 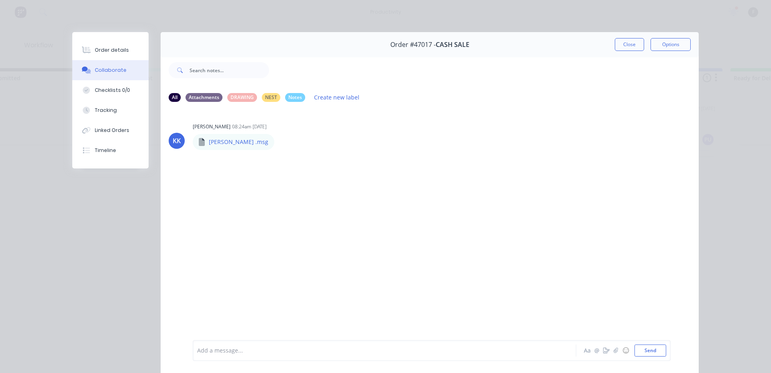 I want to click on button: Send, so click(x=650, y=351).